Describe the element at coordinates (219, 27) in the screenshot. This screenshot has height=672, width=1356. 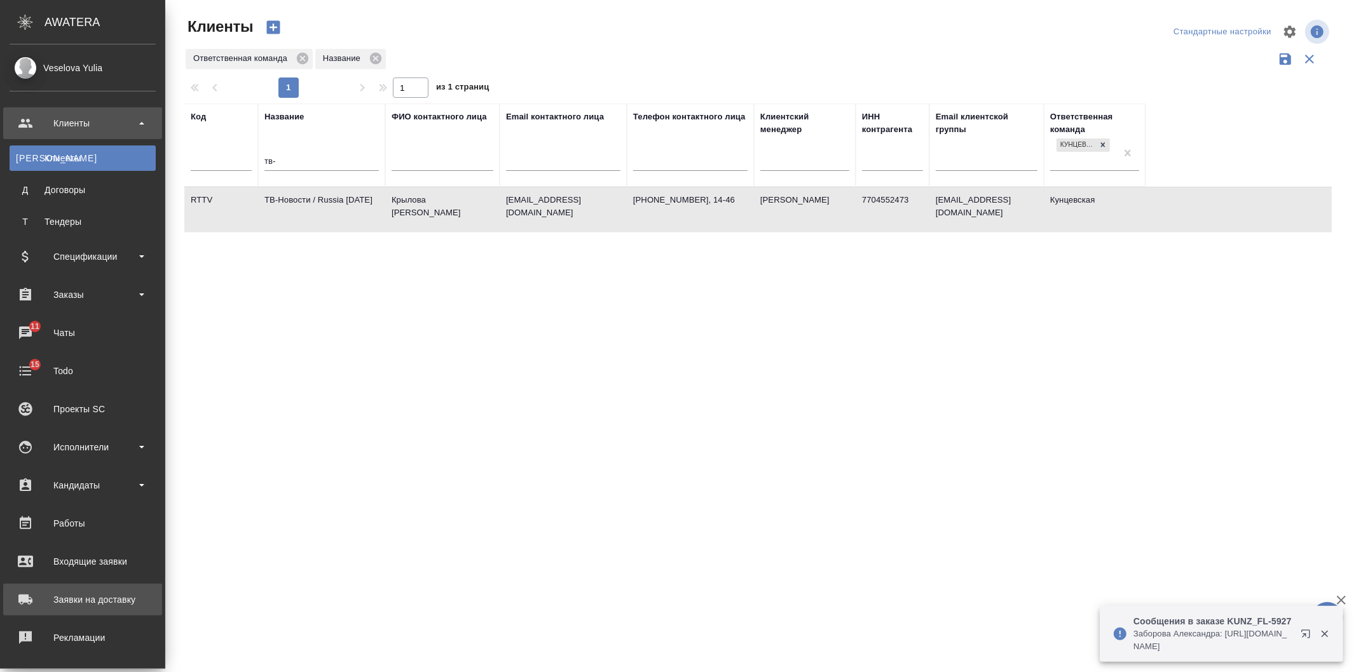
I see `span: Клиенты` at that location.